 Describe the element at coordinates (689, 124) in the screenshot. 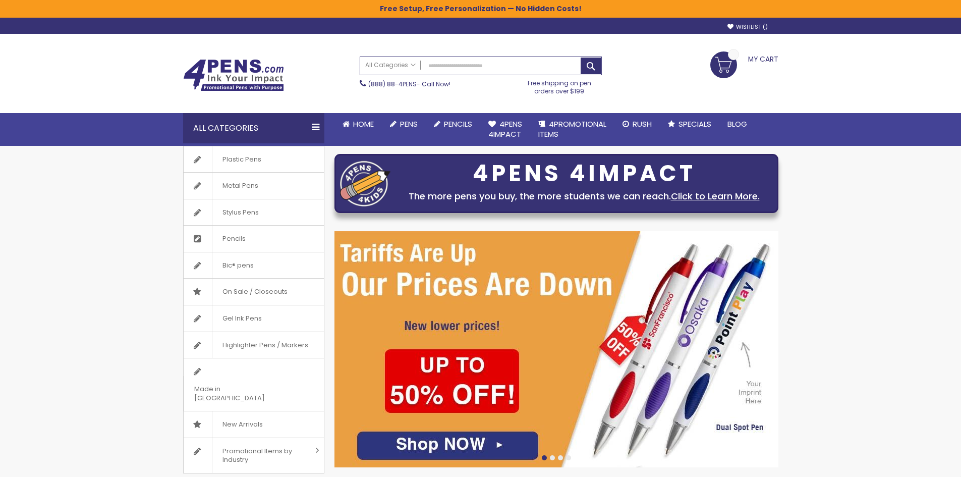

I see `a: Specials` at that location.